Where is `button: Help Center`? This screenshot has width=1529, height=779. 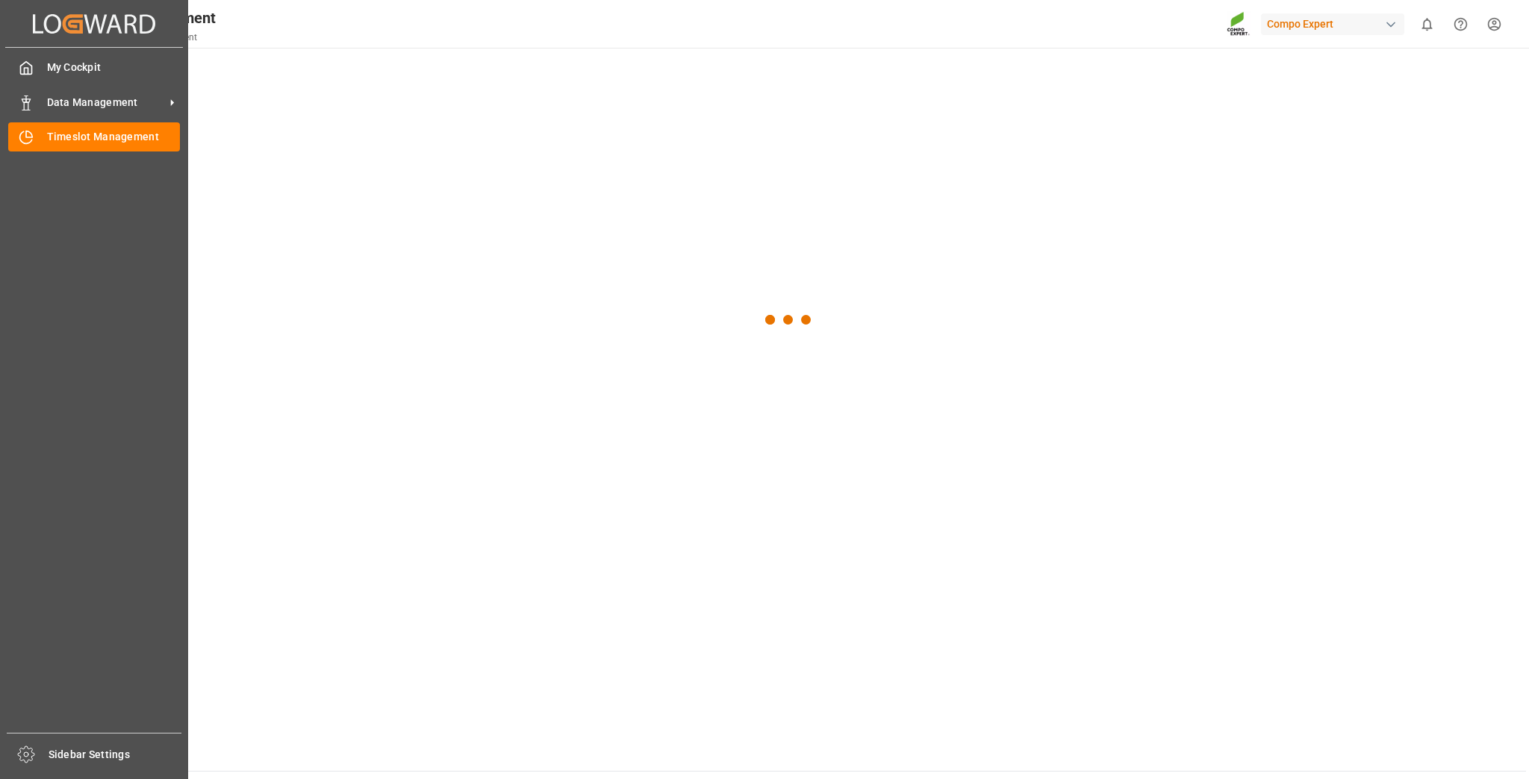
button: Help Center is located at coordinates (1460, 24).